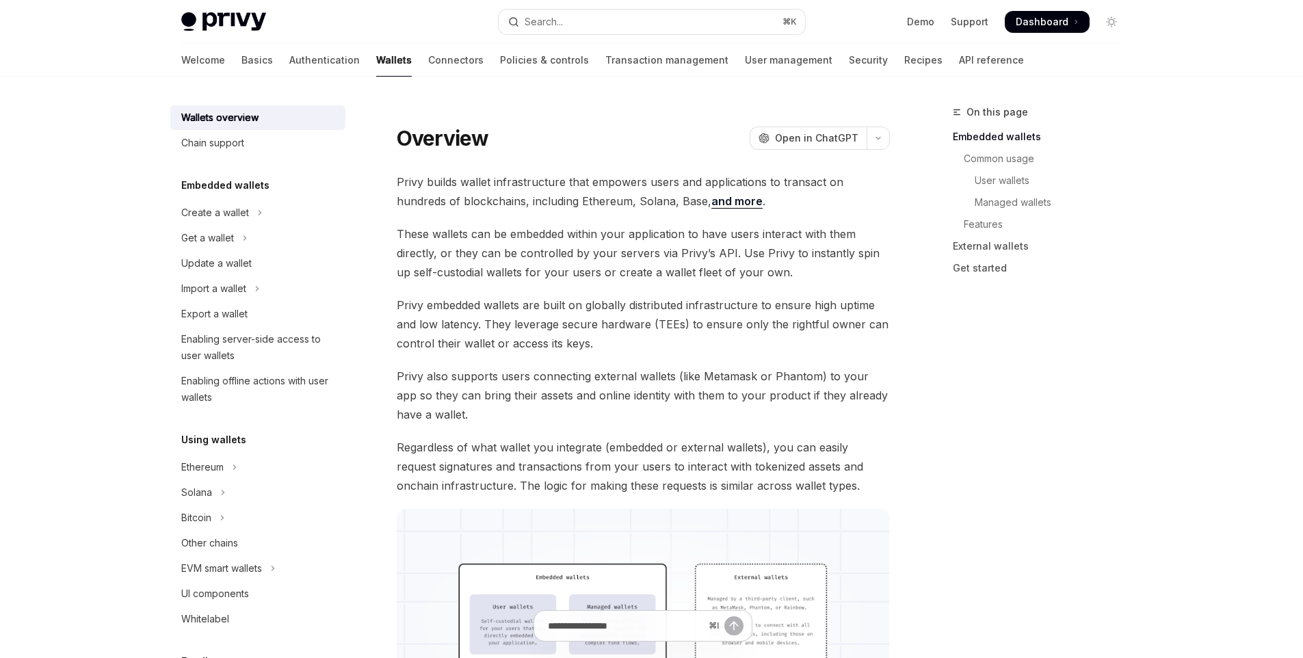 This screenshot has height=658, width=1303. What do you see at coordinates (258, 263) in the screenshot?
I see `a: Update a wallet` at bounding box center [258, 263].